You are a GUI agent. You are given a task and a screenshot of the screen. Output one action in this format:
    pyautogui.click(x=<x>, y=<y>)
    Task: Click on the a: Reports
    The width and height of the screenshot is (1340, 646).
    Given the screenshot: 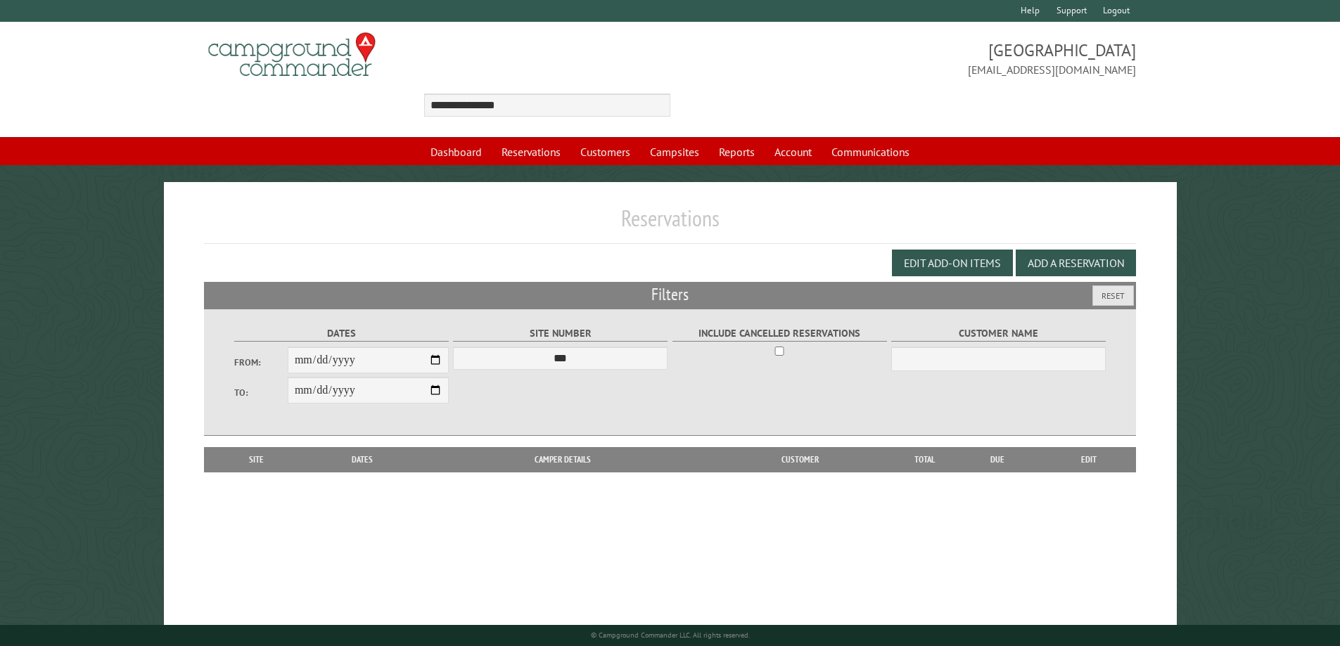 What is the action you would take?
    pyautogui.click(x=736, y=152)
    